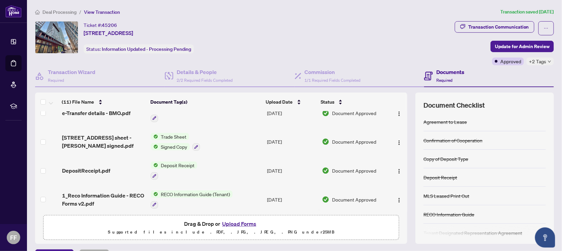 The width and height of the screenshot is (562, 251). Describe the element at coordinates (100, 25) in the screenshot. I see `div: Ticket #:` at that location.